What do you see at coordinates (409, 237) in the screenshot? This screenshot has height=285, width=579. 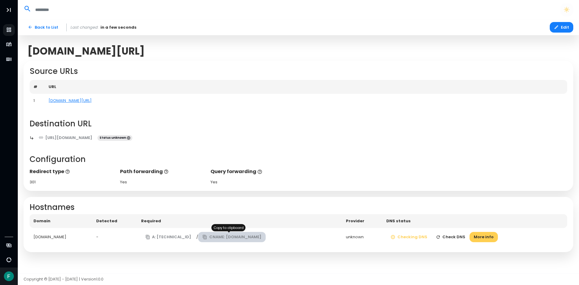 I see `button: Checking DNS` at bounding box center [409, 237].